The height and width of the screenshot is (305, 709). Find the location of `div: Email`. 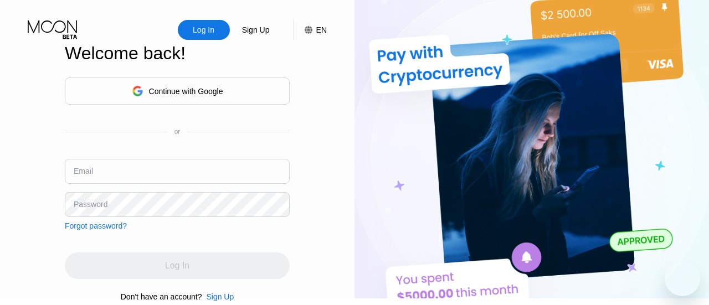

div: Email is located at coordinates (83, 171).